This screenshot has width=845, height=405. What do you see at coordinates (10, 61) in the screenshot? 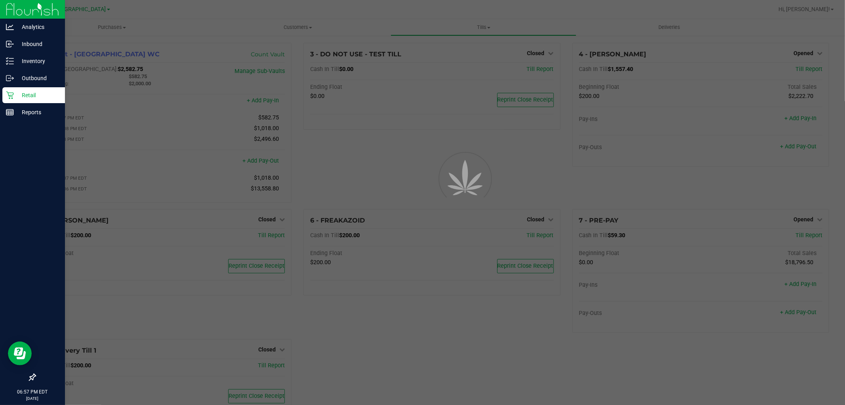
I see `inline-svg: Inventory` at bounding box center [10, 61].